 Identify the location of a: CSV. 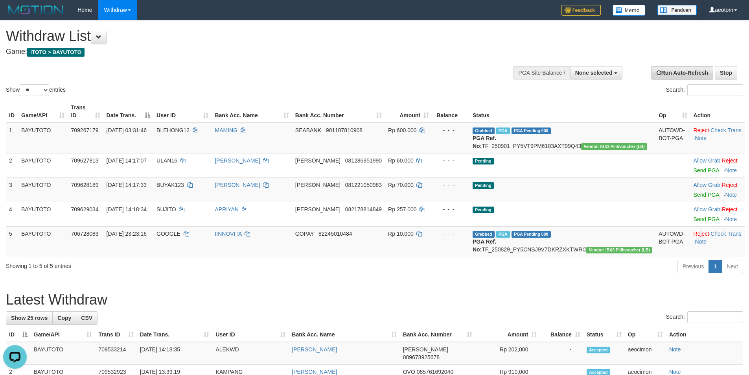
(87, 318).